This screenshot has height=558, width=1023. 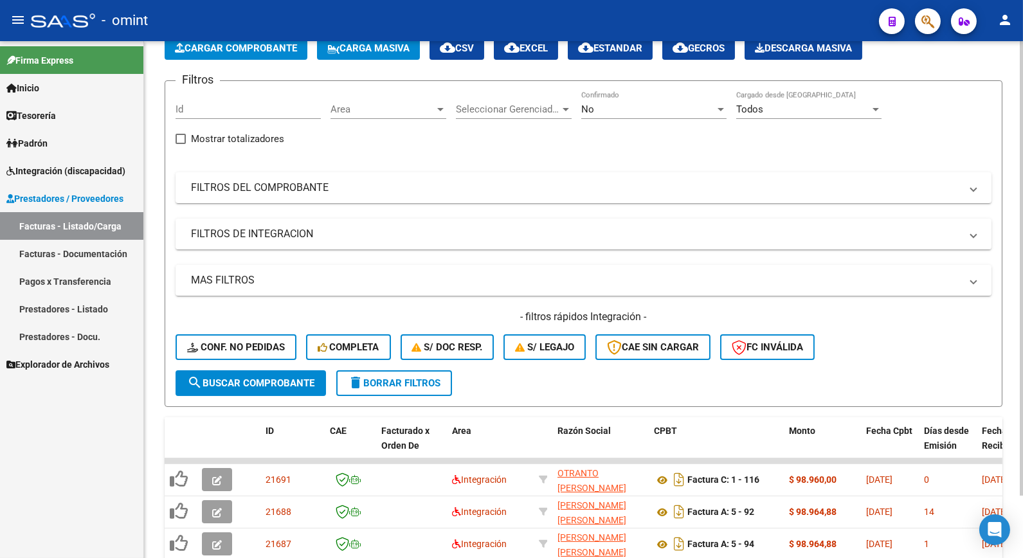 What do you see at coordinates (278, 512) in the screenshot?
I see `span: 21688` at bounding box center [278, 512].